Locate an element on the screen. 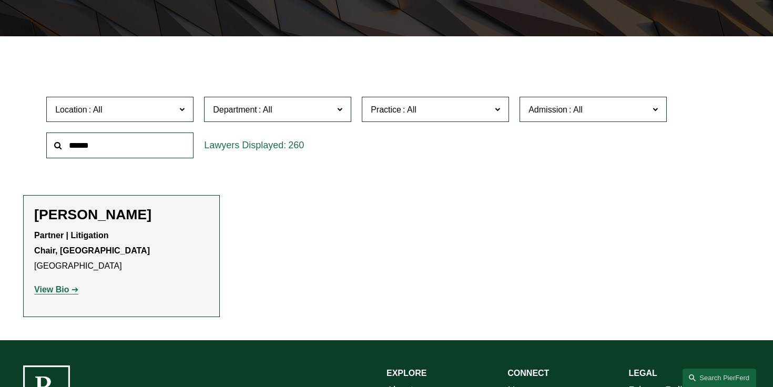 This screenshot has height=387, width=773. a: Search this site is located at coordinates (719, 378).